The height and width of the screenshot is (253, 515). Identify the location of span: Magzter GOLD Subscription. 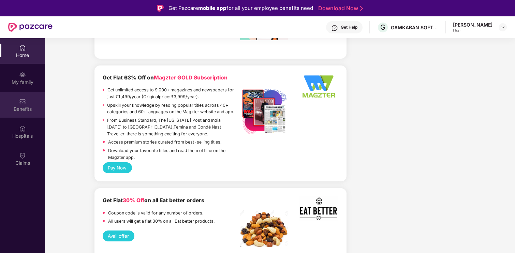
(191, 77).